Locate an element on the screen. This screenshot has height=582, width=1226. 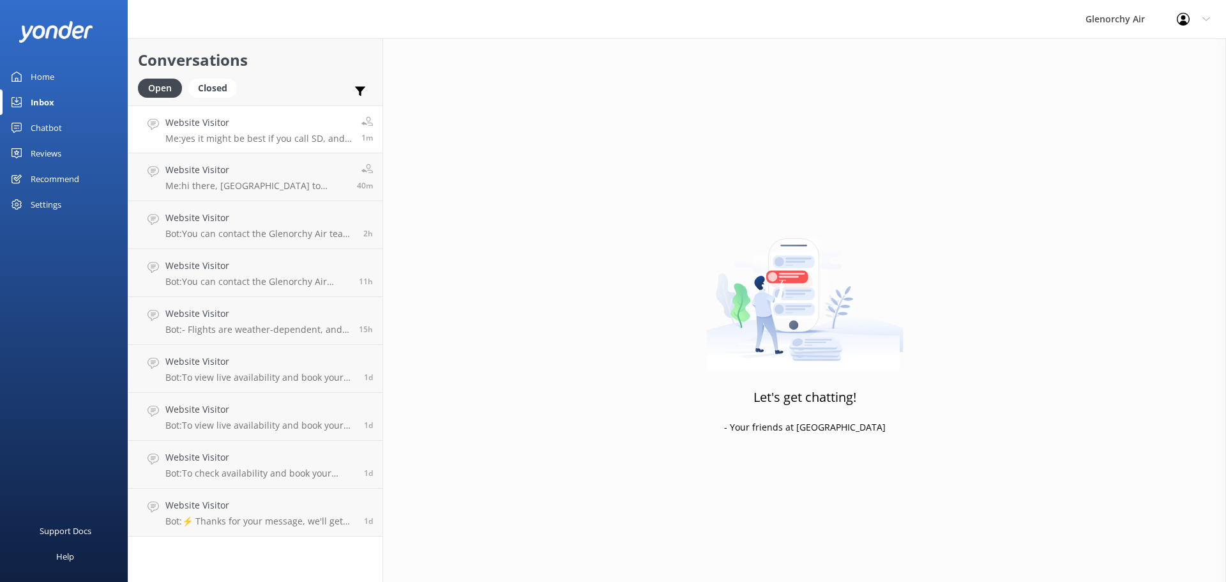
div: Support Docs is located at coordinates (65, 531).